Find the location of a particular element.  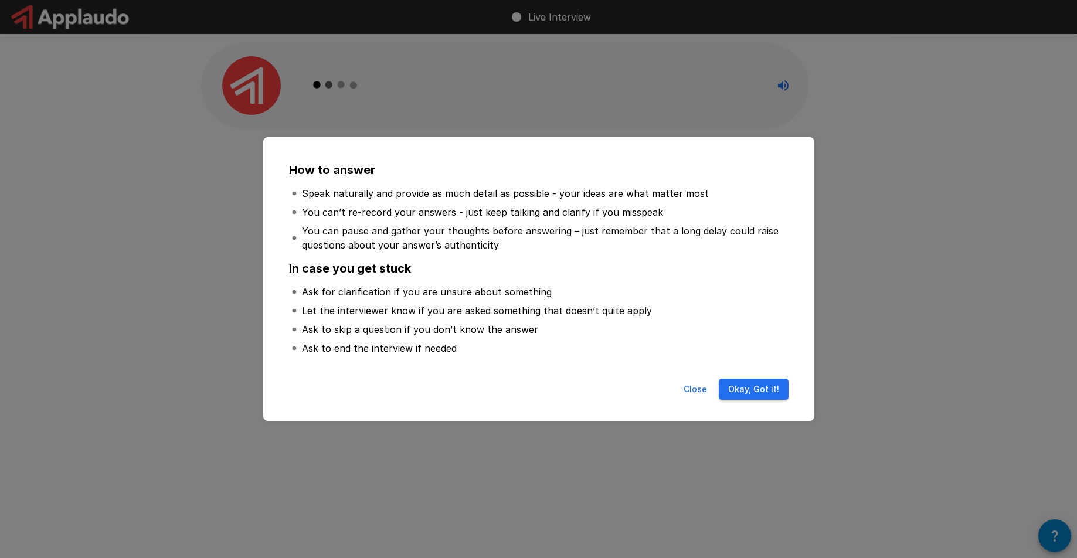

p: Ask for clarification if you are unsure about something is located at coordinates (427, 292).